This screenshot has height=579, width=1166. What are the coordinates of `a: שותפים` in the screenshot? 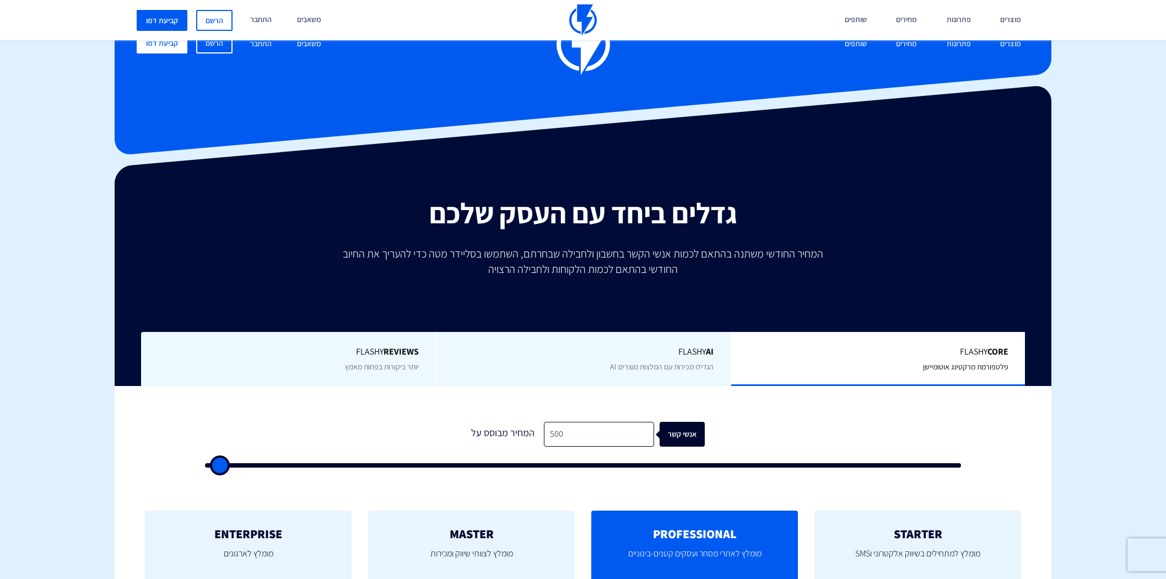 It's located at (856, 44).